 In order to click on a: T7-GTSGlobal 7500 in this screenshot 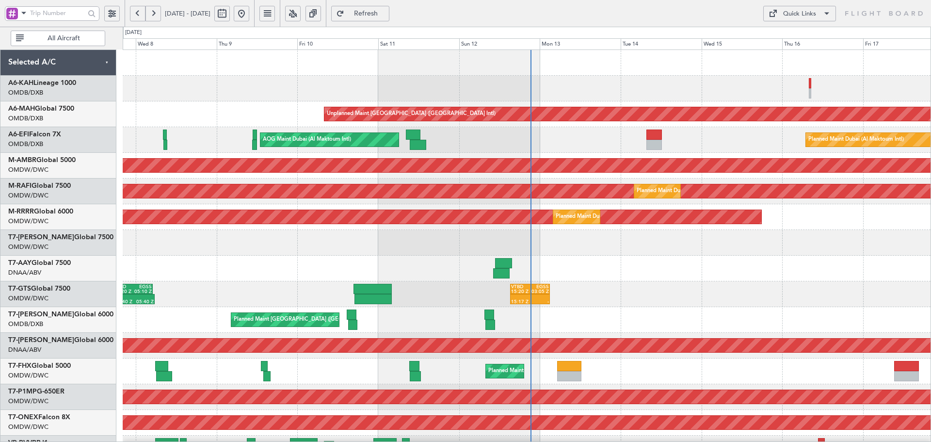, I will do `click(39, 288)`.